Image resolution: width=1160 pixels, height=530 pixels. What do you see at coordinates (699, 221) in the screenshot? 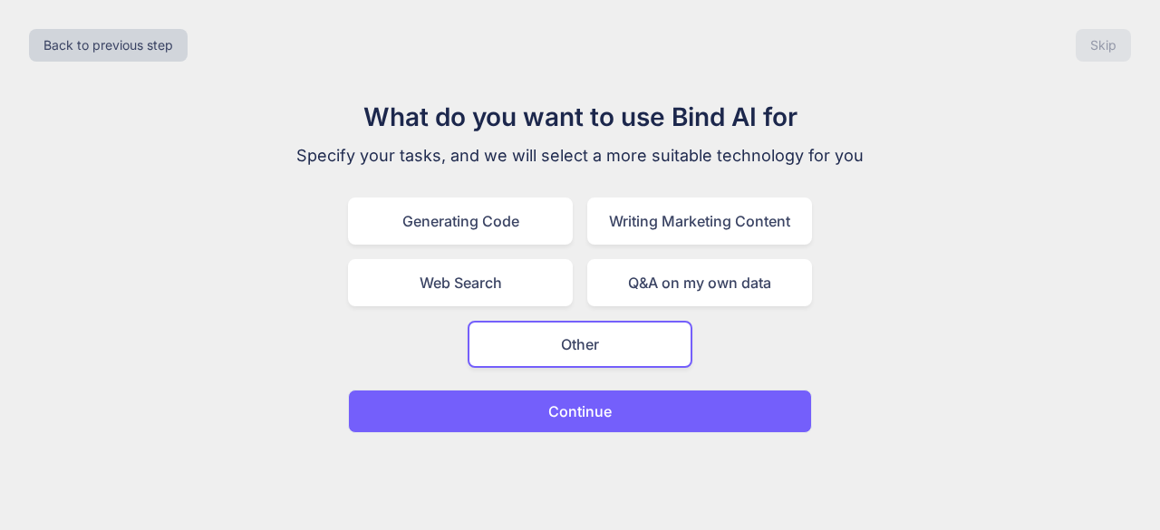
I see `div: Writing Marketing Content` at bounding box center [699, 221].